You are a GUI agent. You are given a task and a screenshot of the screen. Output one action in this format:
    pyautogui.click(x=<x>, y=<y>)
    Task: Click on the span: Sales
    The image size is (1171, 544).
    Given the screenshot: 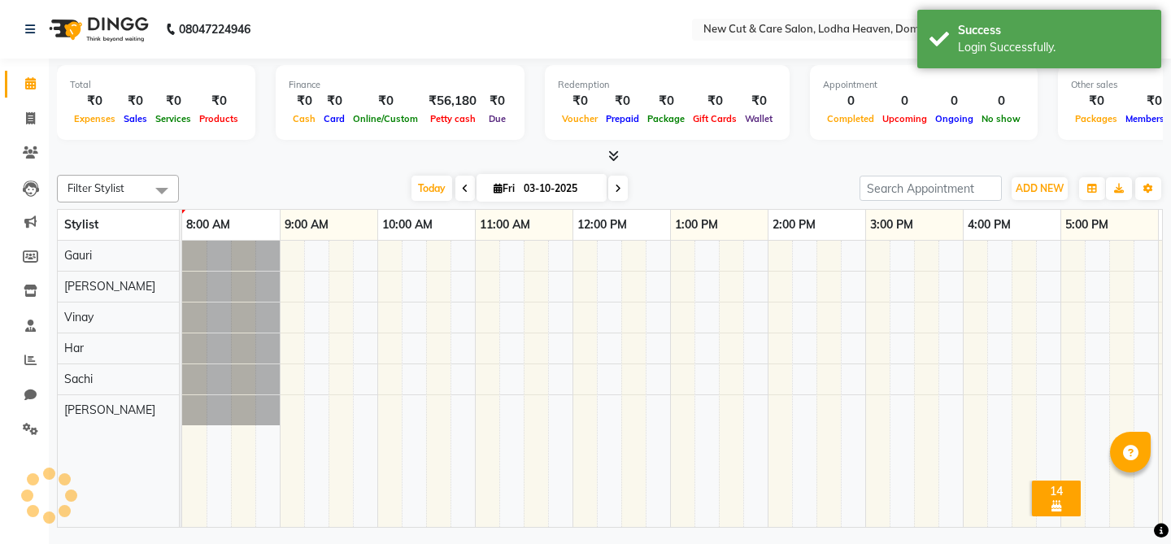 What is the action you would take?
    pyautogui.click(x=135, y=119)
    